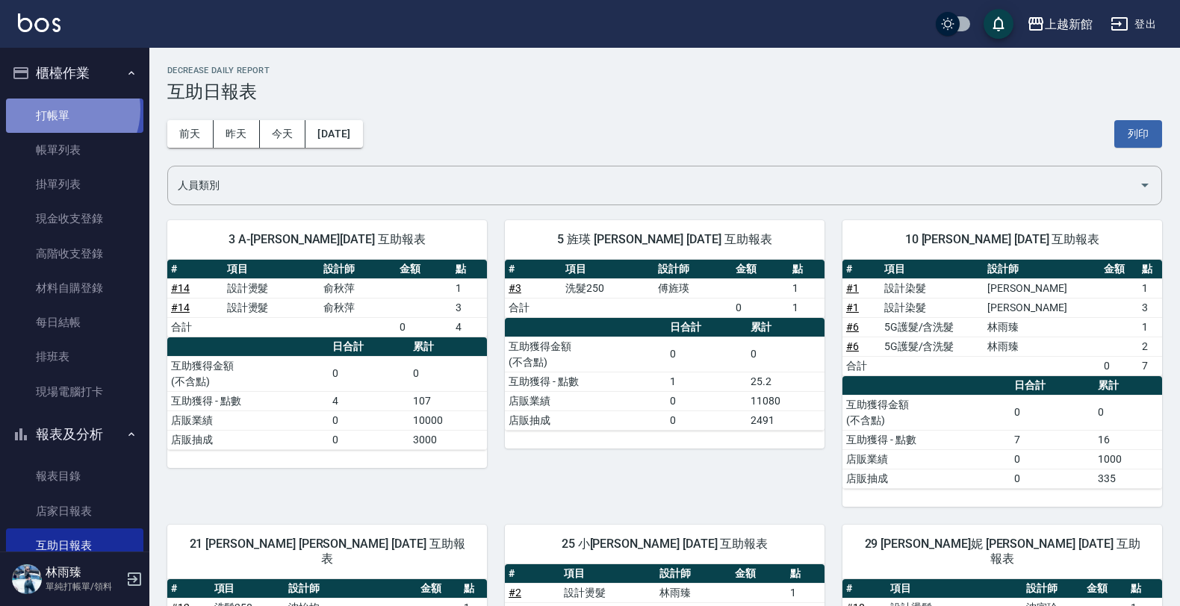 This screenshot has width=1180, height=606. What do you see at coordinates (75, 546) in the screenshot?
I see `a: 互助日報表` at bounding box center [75, 546].